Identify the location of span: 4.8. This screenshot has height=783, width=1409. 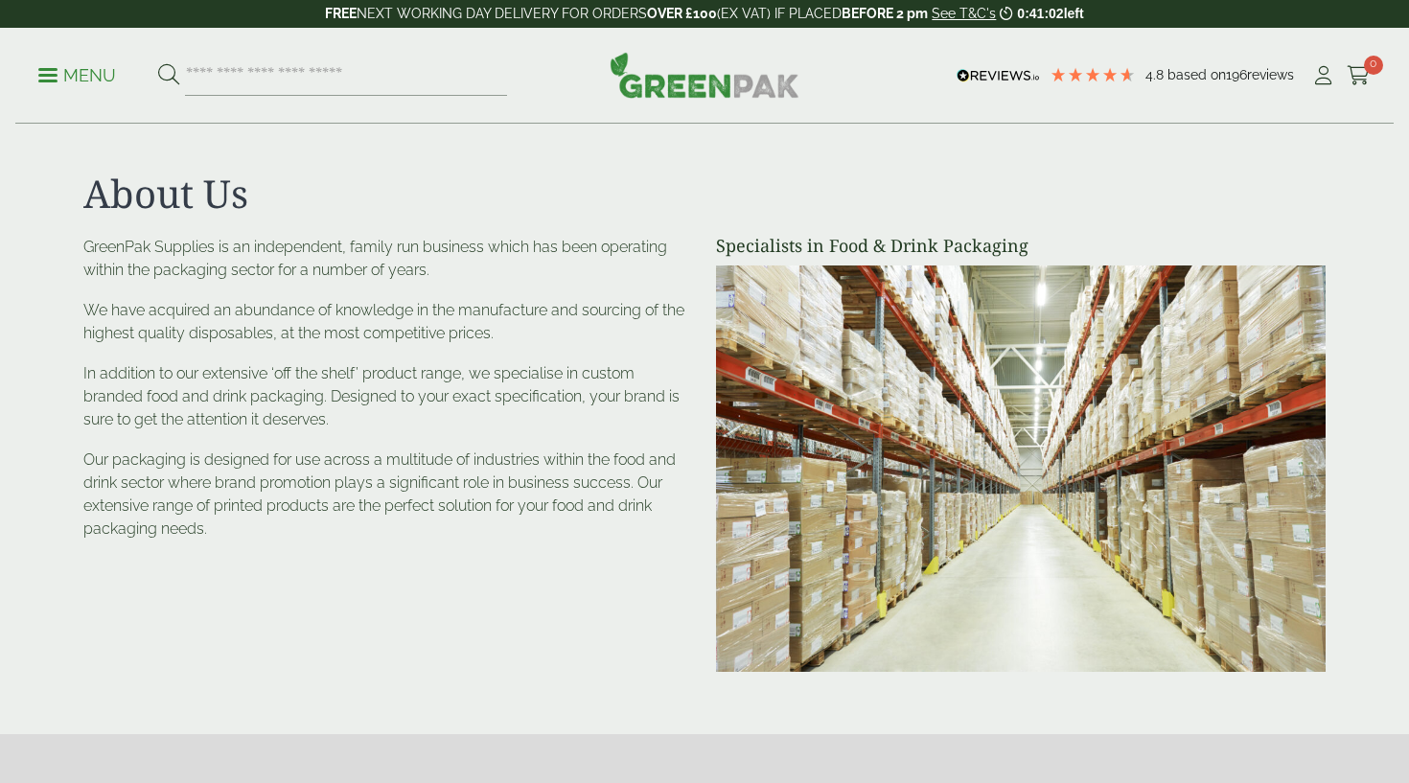
(1156, 75).